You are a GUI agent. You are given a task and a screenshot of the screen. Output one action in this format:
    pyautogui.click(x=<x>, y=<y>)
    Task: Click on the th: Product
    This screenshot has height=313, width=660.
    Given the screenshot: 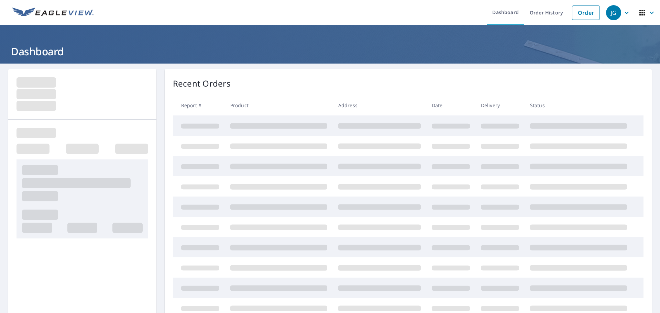 What is the action you would take?
    pyautogui.click(x=279, y=105)
    